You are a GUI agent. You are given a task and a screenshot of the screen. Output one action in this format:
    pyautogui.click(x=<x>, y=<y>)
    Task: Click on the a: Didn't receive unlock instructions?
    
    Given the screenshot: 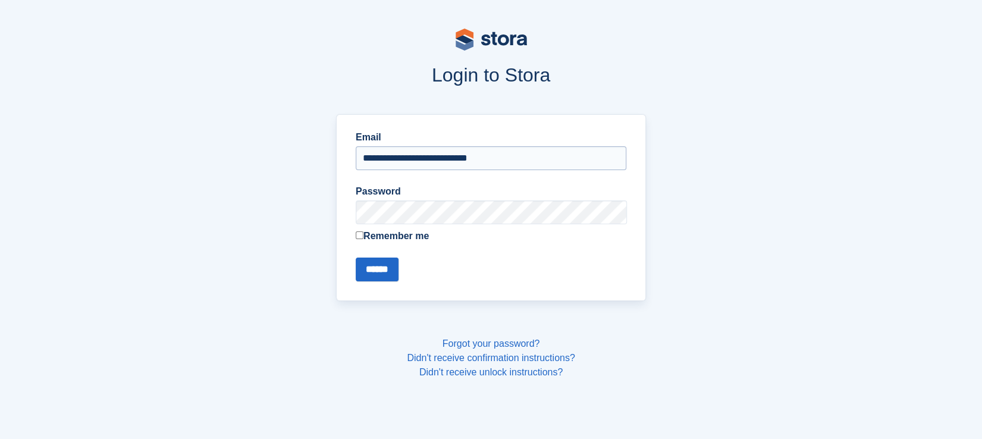 What is the action you would take?
    pyautogui.click(x=491, y=372)
    